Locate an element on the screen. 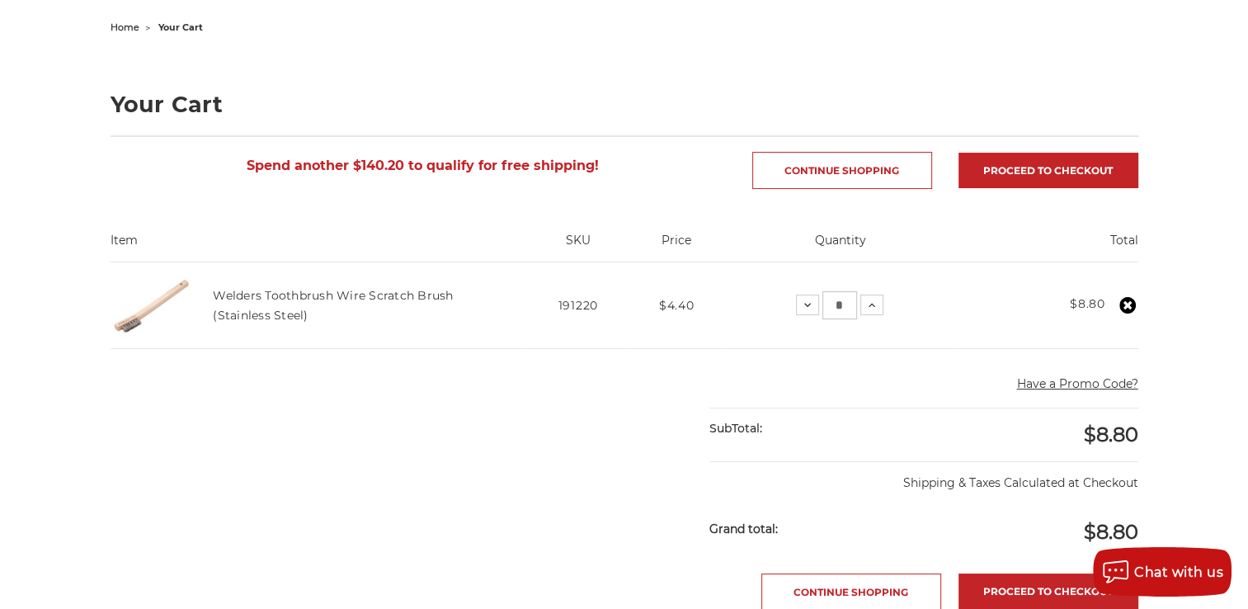  input: Welders Toothbrush Wire Scratch Brush (Stainless Steel) Quantity: is located at coordinates (840, 305).